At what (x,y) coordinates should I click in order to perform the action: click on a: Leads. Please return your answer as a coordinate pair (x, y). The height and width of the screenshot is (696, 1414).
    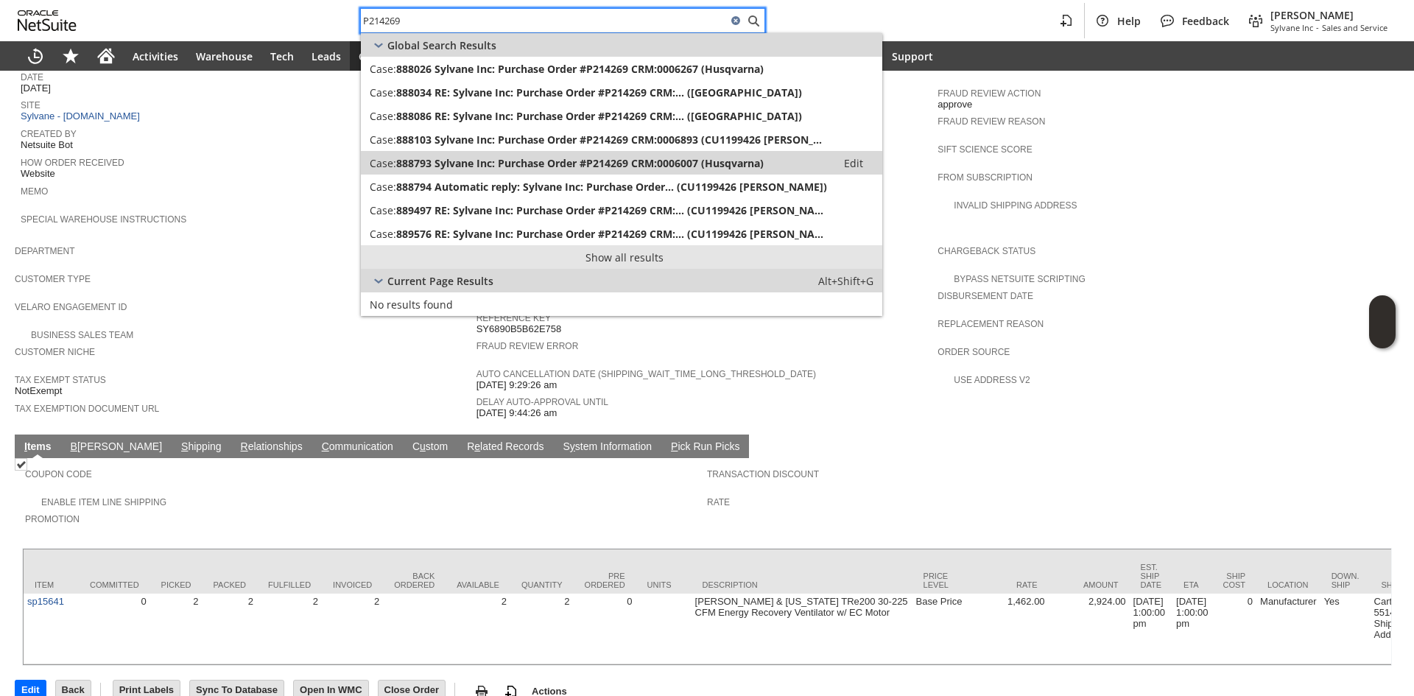
    Looking at the image, I should click on (326, 56).